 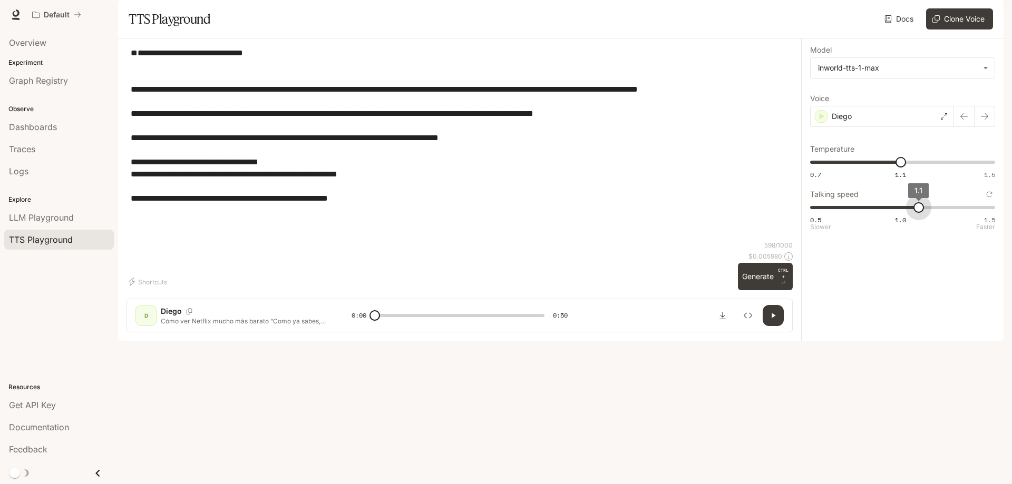 What do you see at coordinates (560, 316) in the screenshot?
I see `span: 0:50` at bounding box center [560, 316].